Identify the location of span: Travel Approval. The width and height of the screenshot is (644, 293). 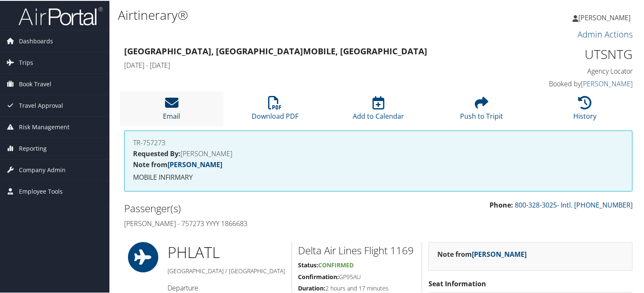
(41, 105).